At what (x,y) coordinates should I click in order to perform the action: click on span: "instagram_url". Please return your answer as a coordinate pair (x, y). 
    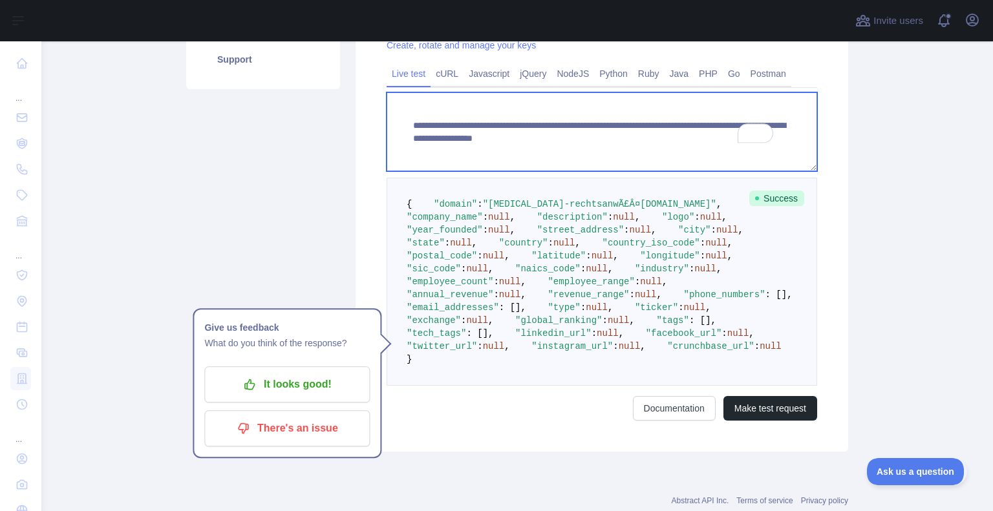
    Looking at the image, I should click on (572, 347).